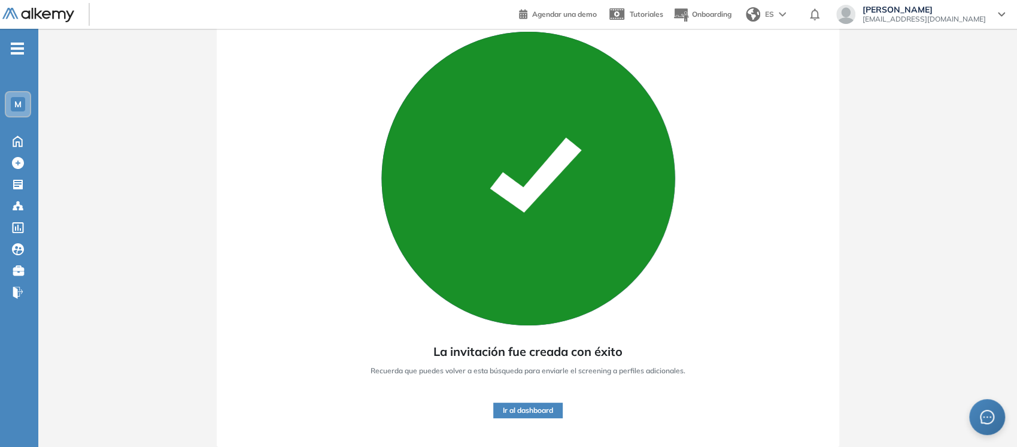 Image resolution: width=1017 pixels, height=447 pixels. I want to click on span: Agendar una demo, so click(564, 14).